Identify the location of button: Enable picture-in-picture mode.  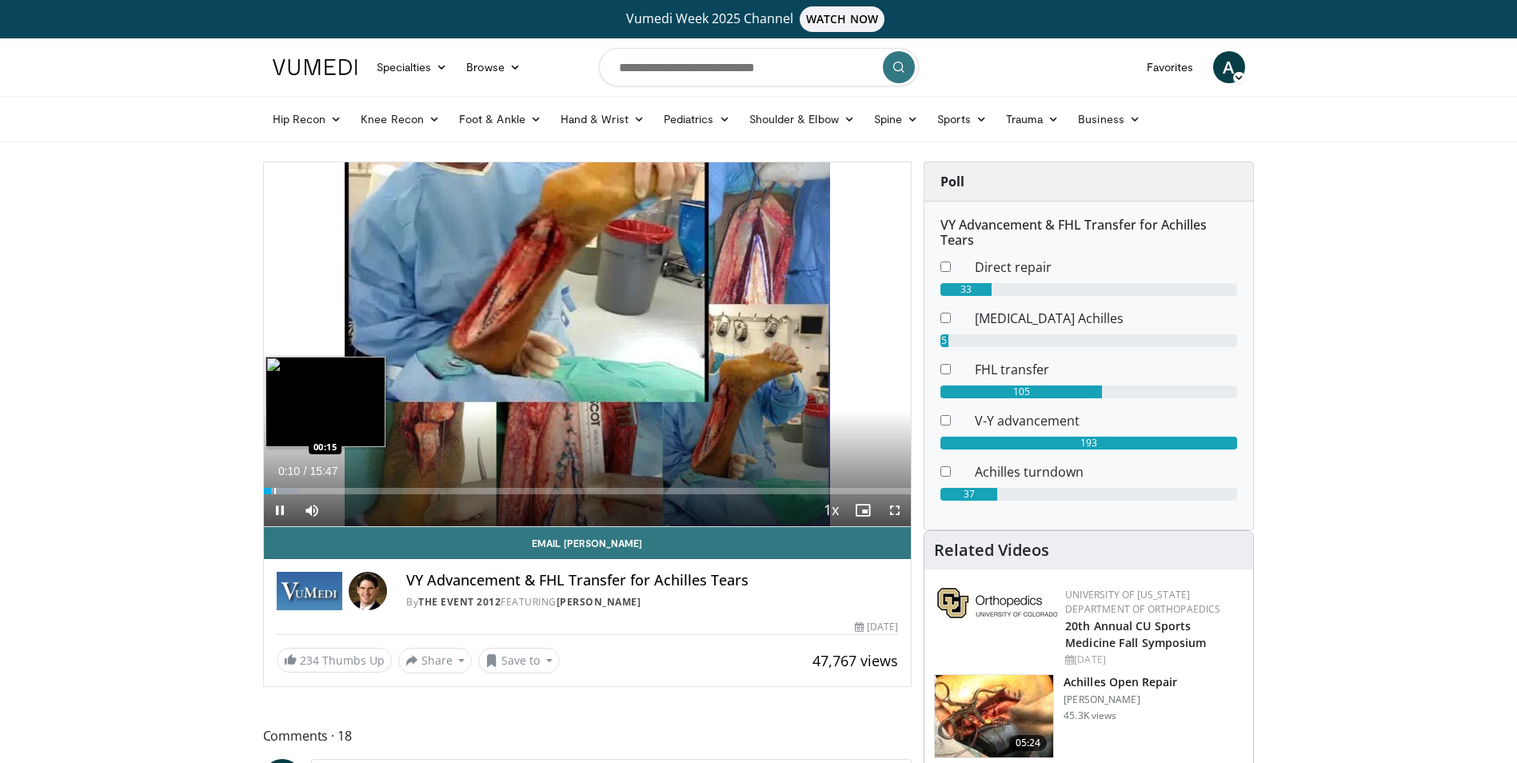
(863, 510).